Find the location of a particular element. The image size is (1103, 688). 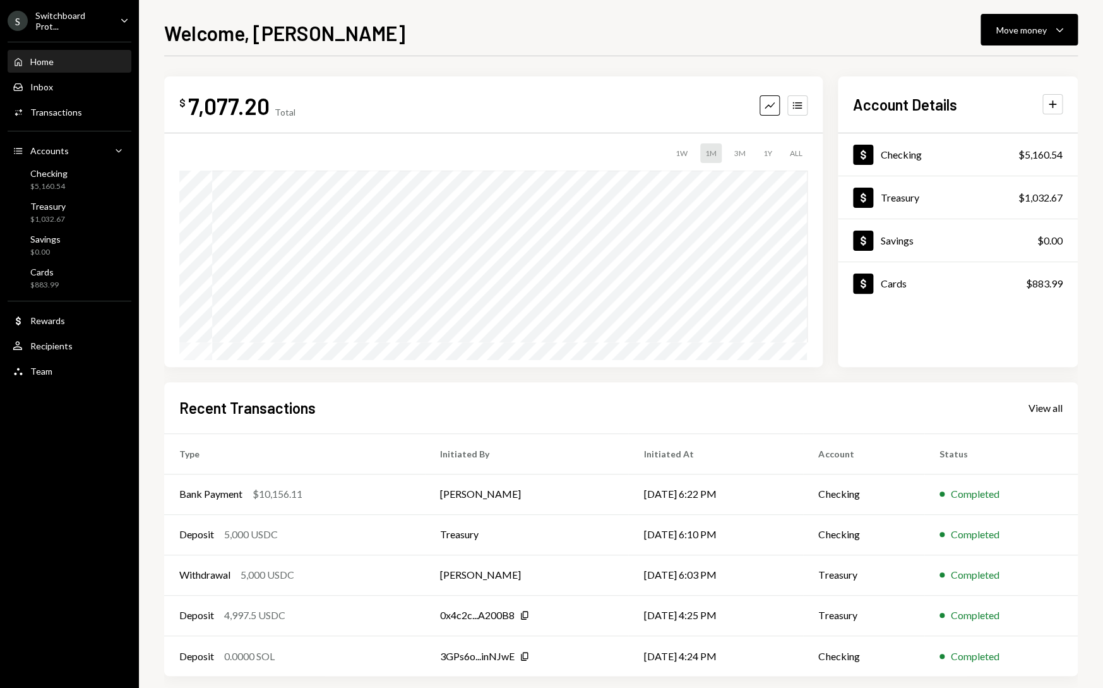

div: Accounts is located at coordinates (49, 150).